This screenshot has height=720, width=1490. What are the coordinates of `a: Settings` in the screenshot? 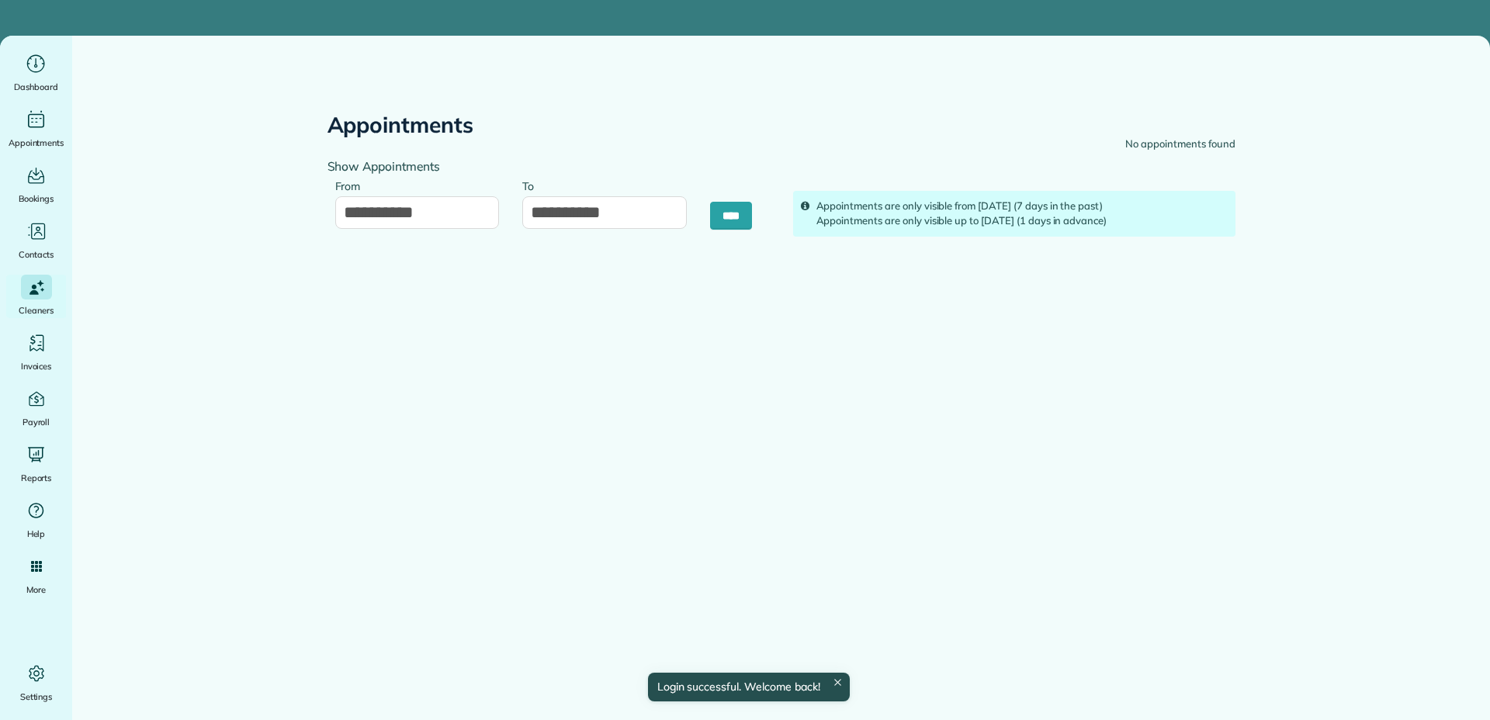 It's located at (36, 683).